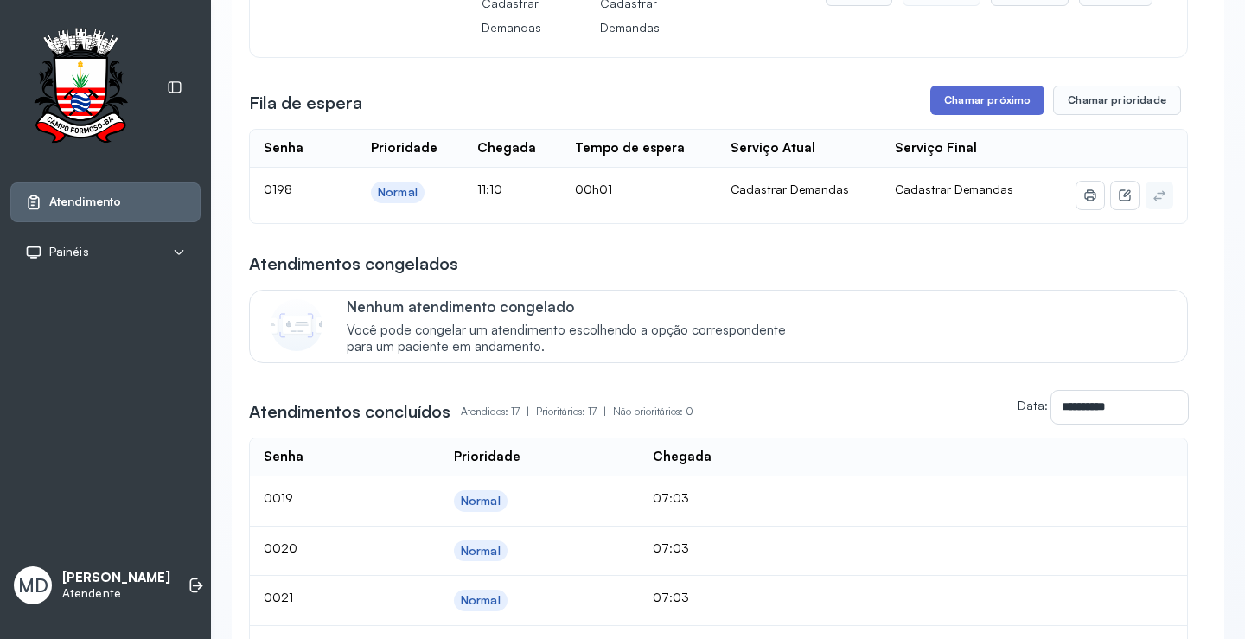 Image resolution: width=1245 pixels, height=639 pixels. Describe the element at coordinates (1117, 100) in the screenshot. I see `button: Chamar prioridade` at that location.